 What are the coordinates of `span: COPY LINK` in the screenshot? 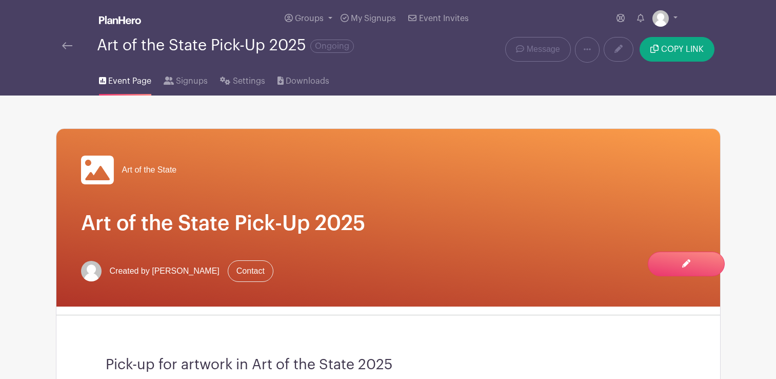 It's located at (682, 49).